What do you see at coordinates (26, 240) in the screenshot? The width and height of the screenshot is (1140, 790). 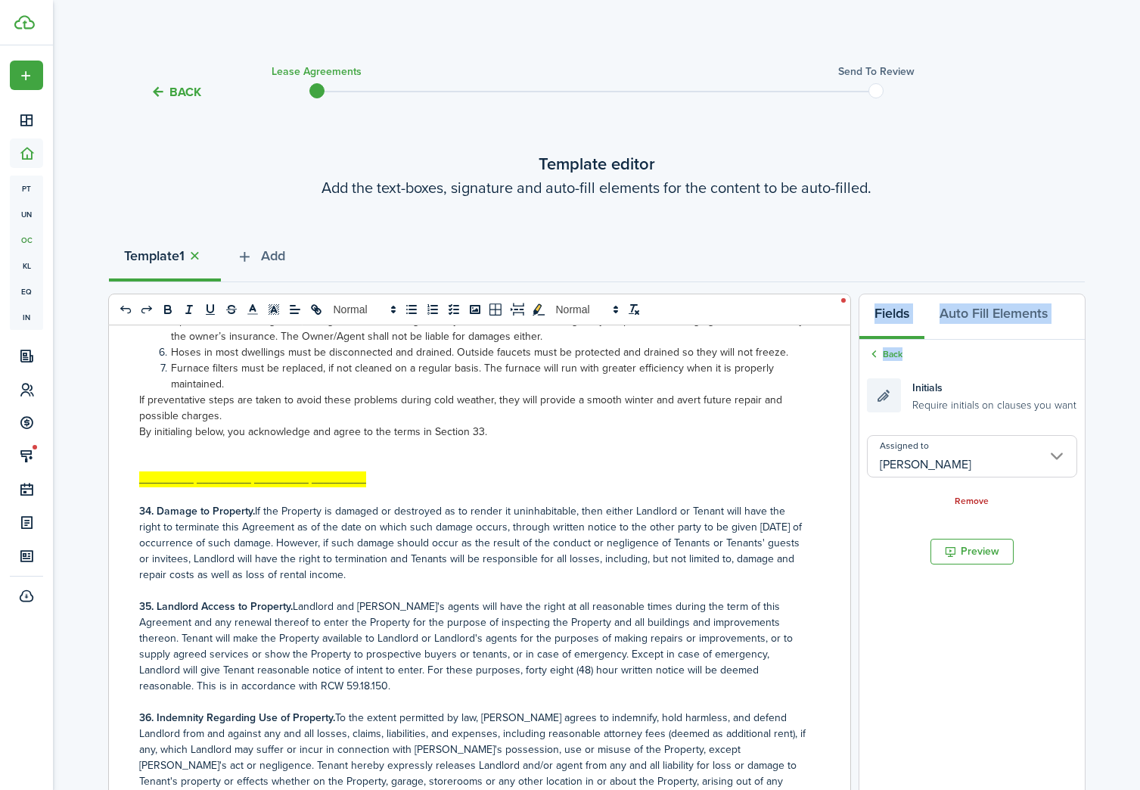 I see `span: oc` at bounding box center [26, 240].